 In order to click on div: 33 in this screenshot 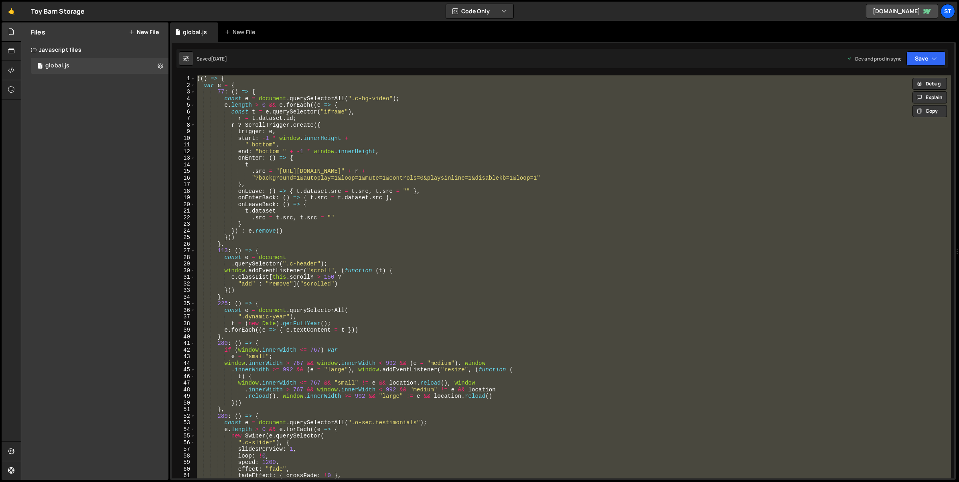, I will do `click(183, 290)`.